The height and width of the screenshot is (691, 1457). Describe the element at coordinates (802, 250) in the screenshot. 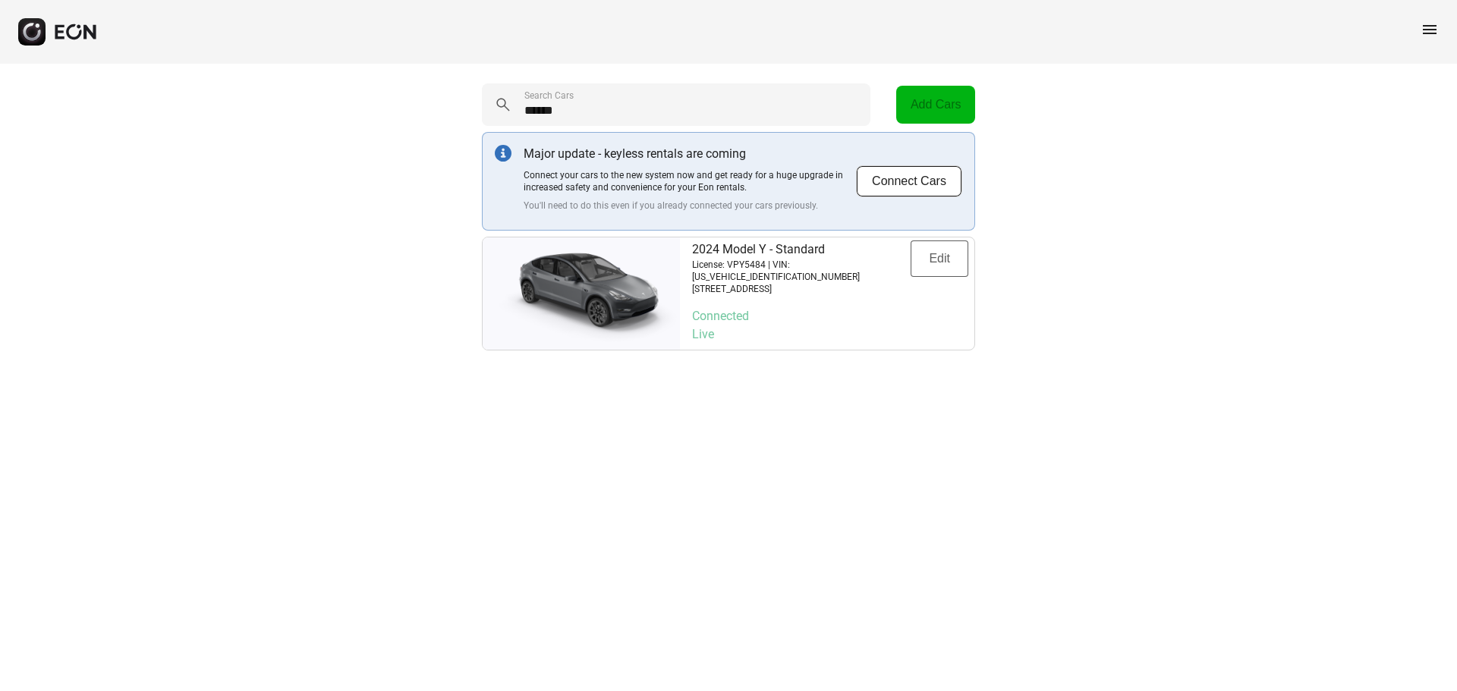

I see `p: 2024 Model Y - Standard` at that location.